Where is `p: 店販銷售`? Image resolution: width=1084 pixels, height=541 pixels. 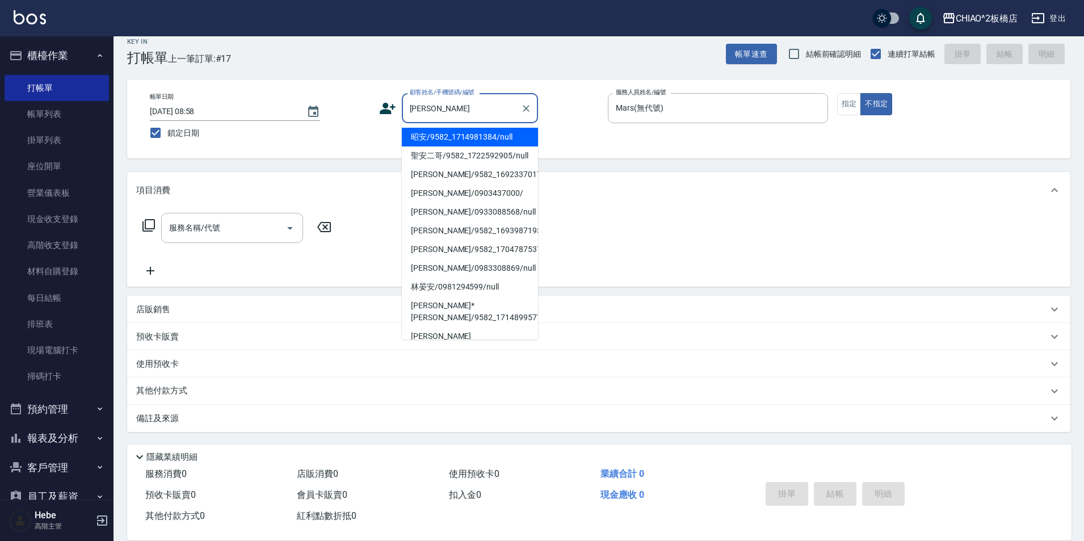
p: 店販銷售 is located at coordinates (153, 309).